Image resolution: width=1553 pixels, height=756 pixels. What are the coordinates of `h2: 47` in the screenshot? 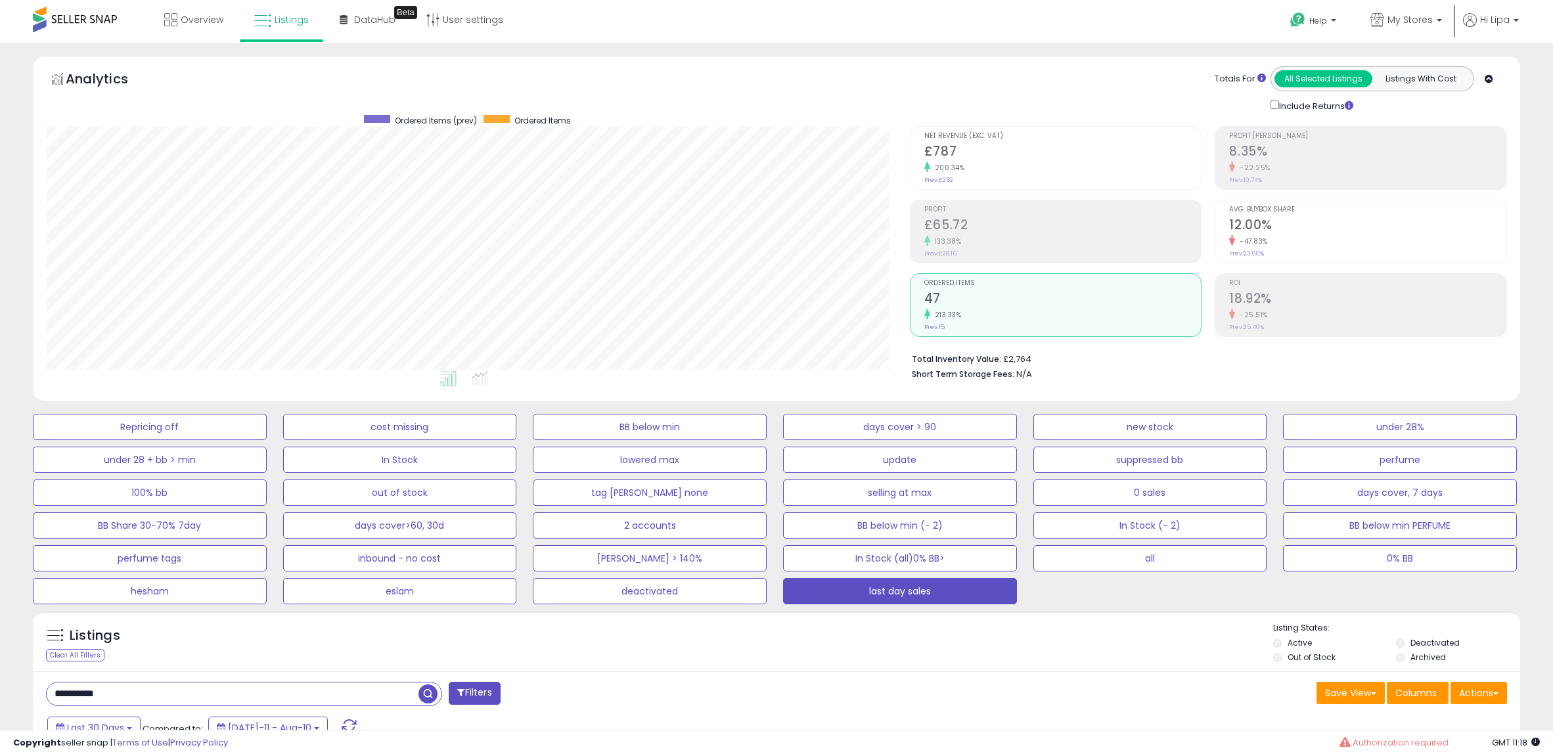 It's located at (1063, 300).